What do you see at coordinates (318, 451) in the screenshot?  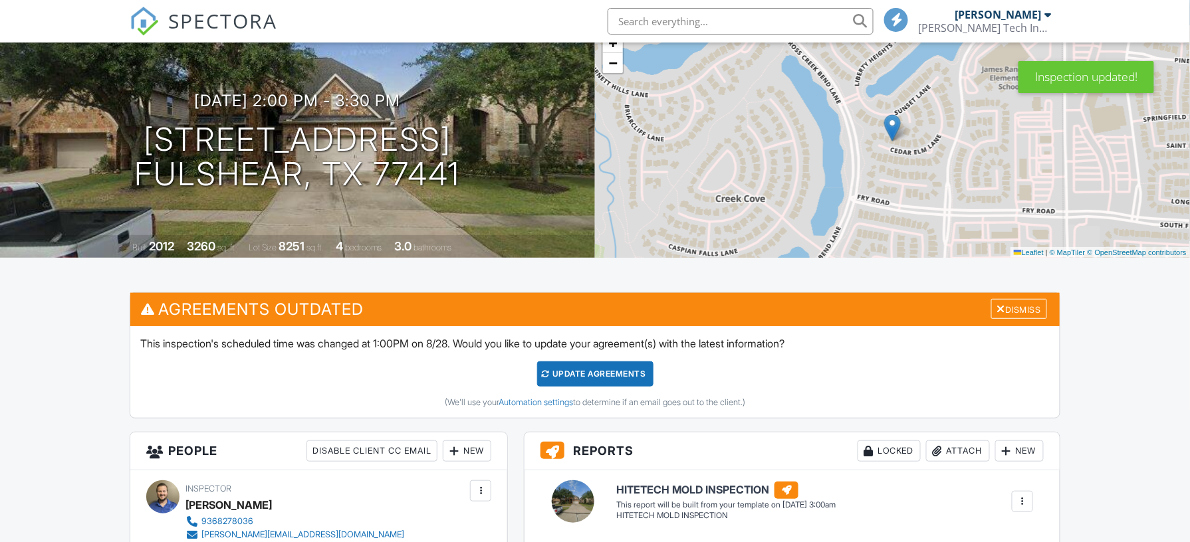 I see `h3: People` at bounding box center [318, 451].